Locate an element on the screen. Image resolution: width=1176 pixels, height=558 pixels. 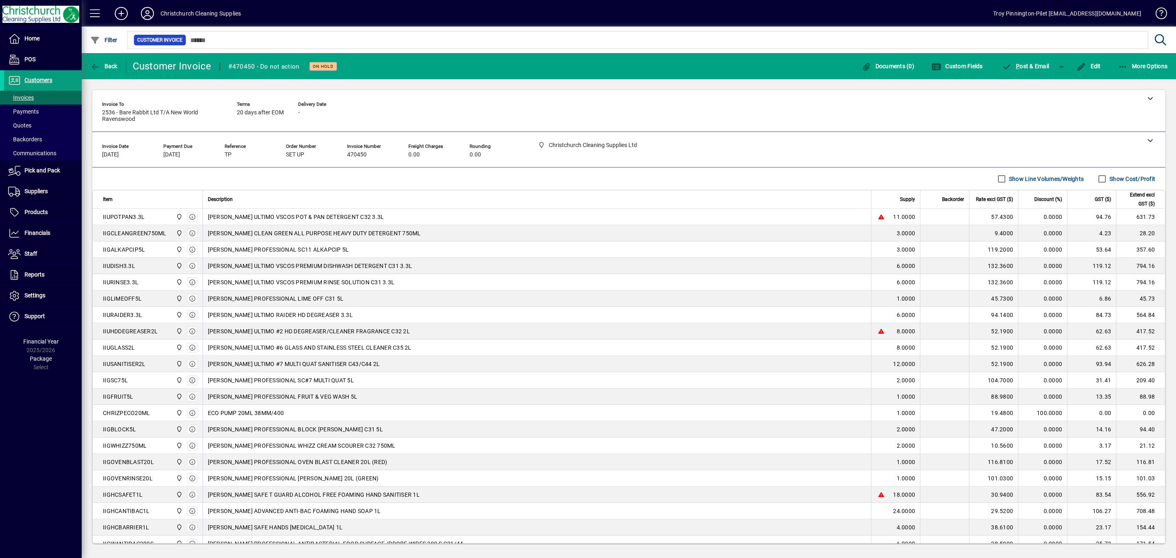
div: 132.3600 is located at coordinates (993, 282).